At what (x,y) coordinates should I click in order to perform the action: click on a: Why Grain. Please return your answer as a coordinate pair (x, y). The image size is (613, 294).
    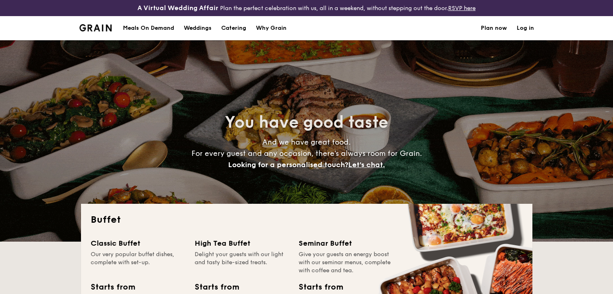
    Looking at the image, I should click on (271, 28).